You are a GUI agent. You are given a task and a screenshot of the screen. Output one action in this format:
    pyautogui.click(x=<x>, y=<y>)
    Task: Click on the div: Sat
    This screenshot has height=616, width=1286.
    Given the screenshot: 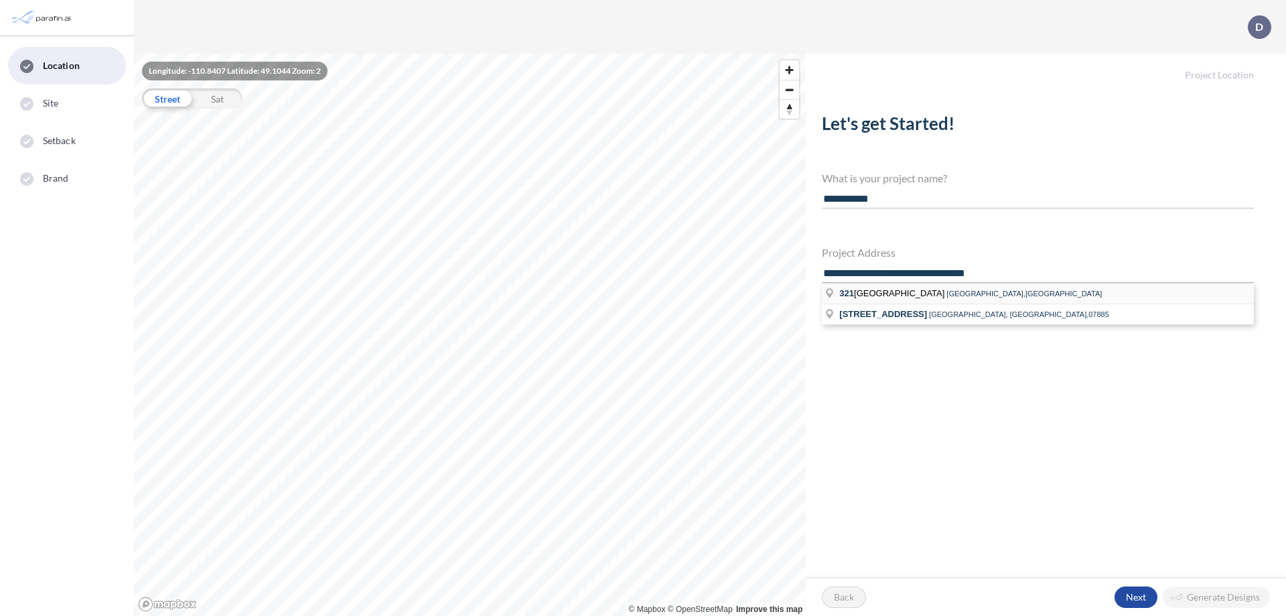 What is the action you would take?
    pyautogui.click(x=217, y=98)
    